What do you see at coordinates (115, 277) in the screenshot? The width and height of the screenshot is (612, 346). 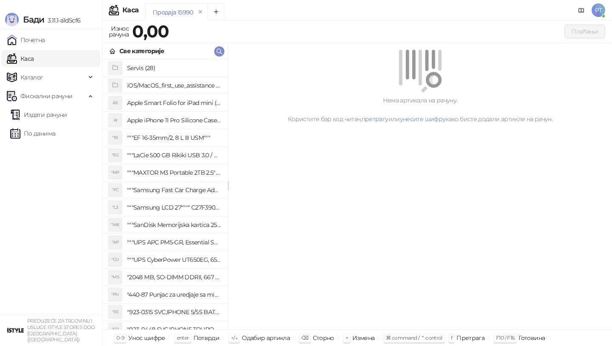 I see `div: "MS` at bounding box center [115, 277].